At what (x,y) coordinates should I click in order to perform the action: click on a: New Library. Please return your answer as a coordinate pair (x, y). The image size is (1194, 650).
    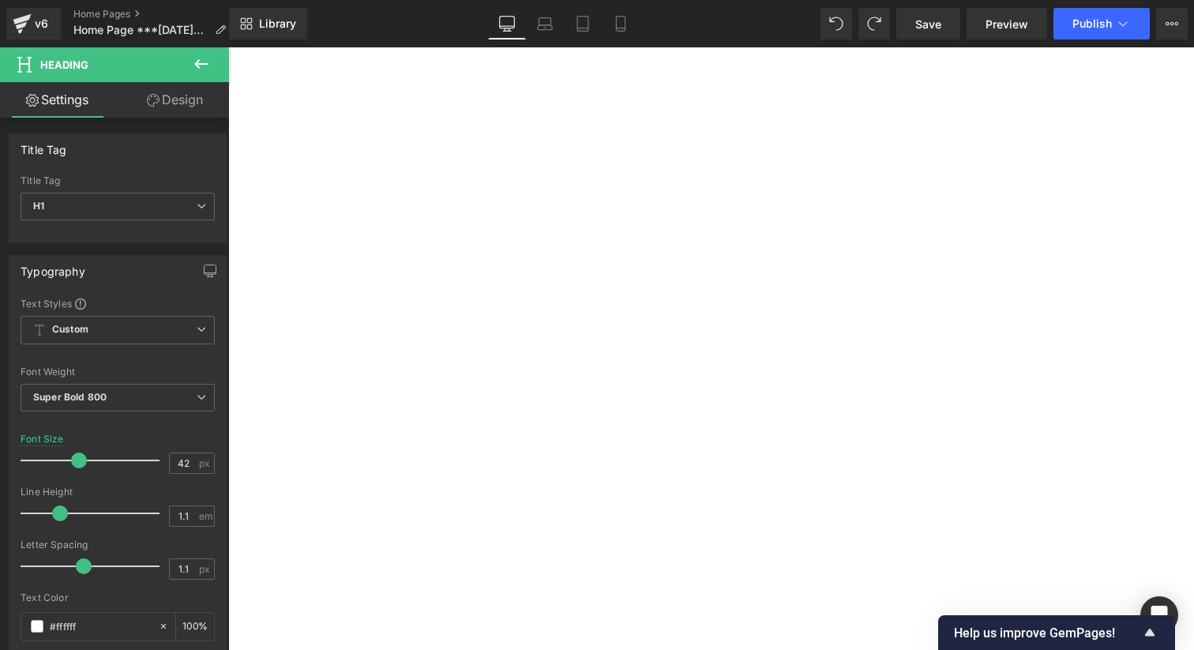
    Looking at the image, I should click on (268, 24).